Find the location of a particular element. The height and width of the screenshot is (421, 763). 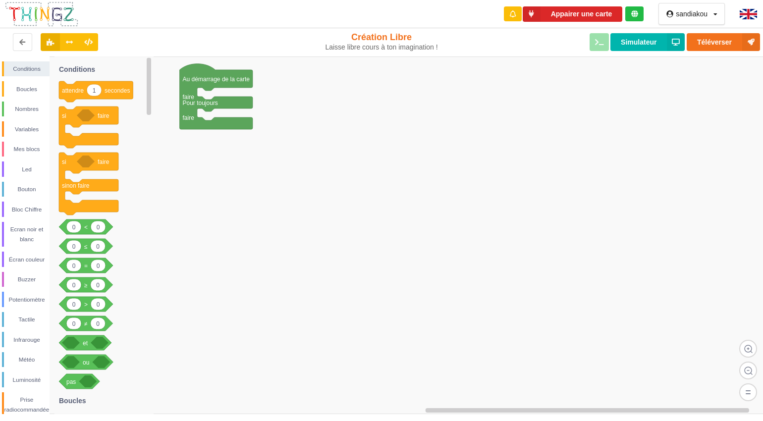

img: thingz_logo.png is located at coordinates (42, 14).